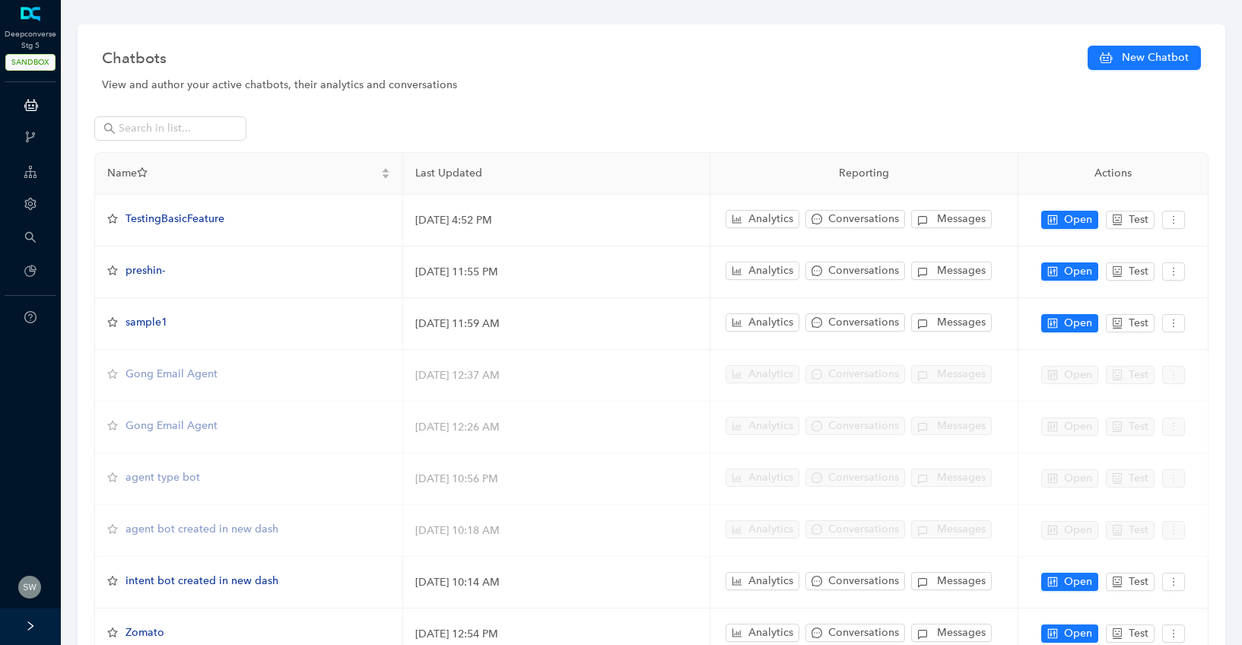  I want to click on span: question-circle, so click(30, 317).